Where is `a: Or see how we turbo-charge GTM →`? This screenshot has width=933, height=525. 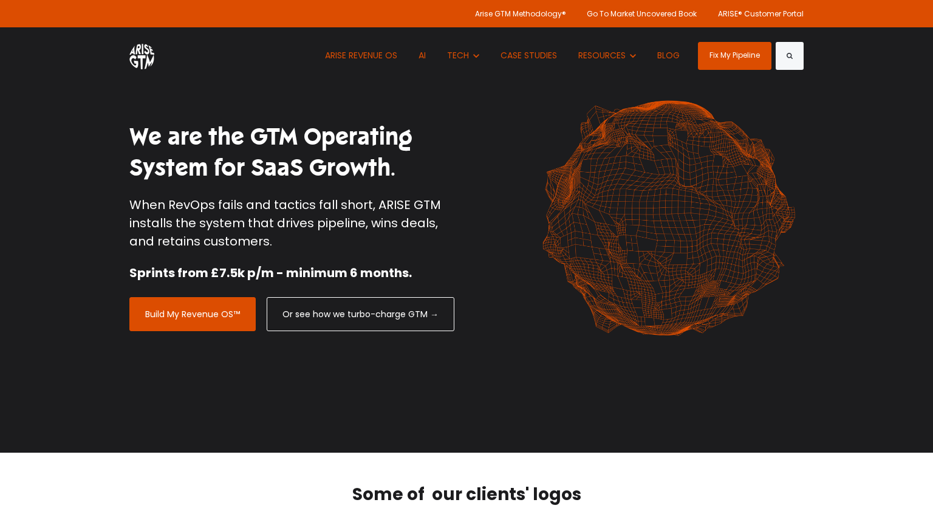
a: Or see how we turbo-charge GTM → is located at coordinates (360, 314).